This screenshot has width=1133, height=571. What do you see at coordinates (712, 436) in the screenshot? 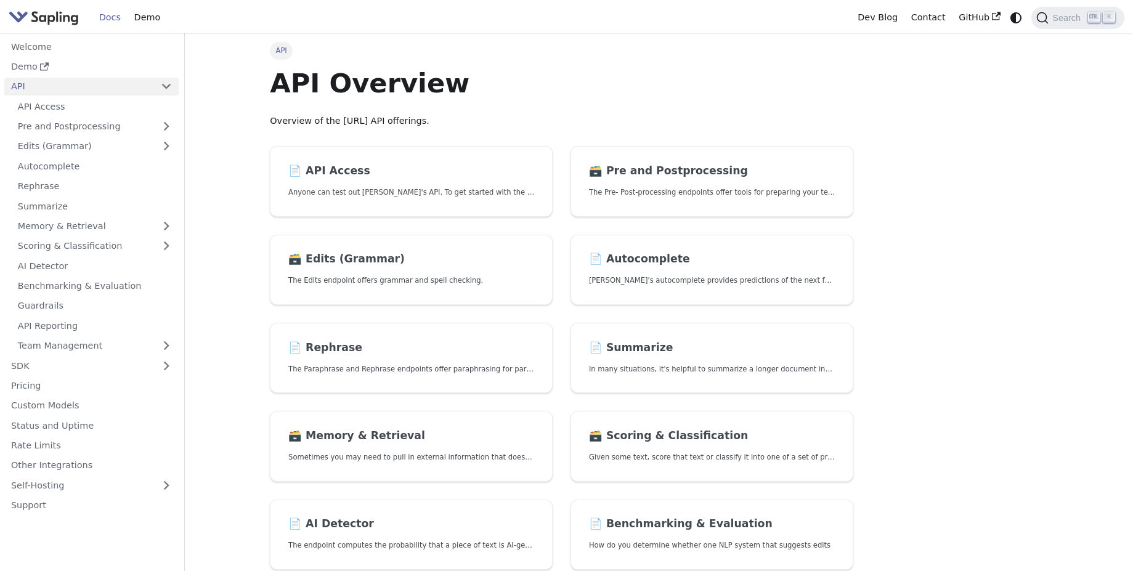
I see `h2: Scoring & Classification` at bounding box center [712, 436].